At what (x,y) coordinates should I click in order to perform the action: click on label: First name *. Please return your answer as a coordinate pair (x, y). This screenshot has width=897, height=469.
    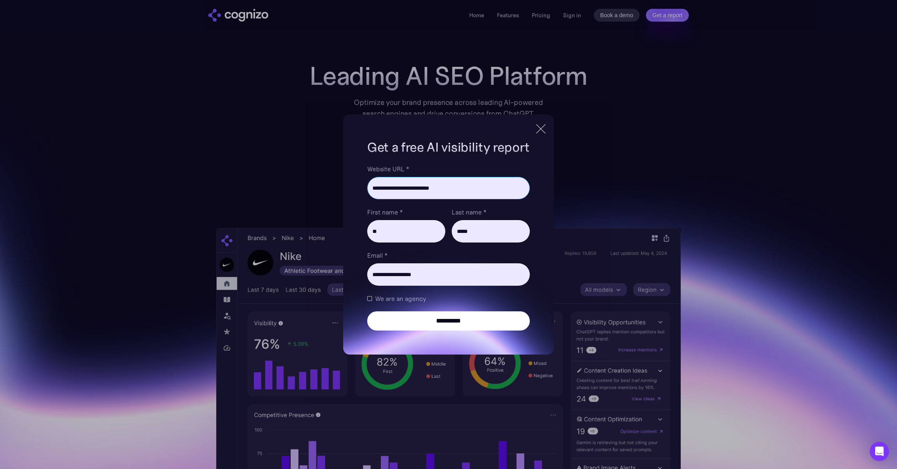
    Looking at the image, I should click on (406, 212).